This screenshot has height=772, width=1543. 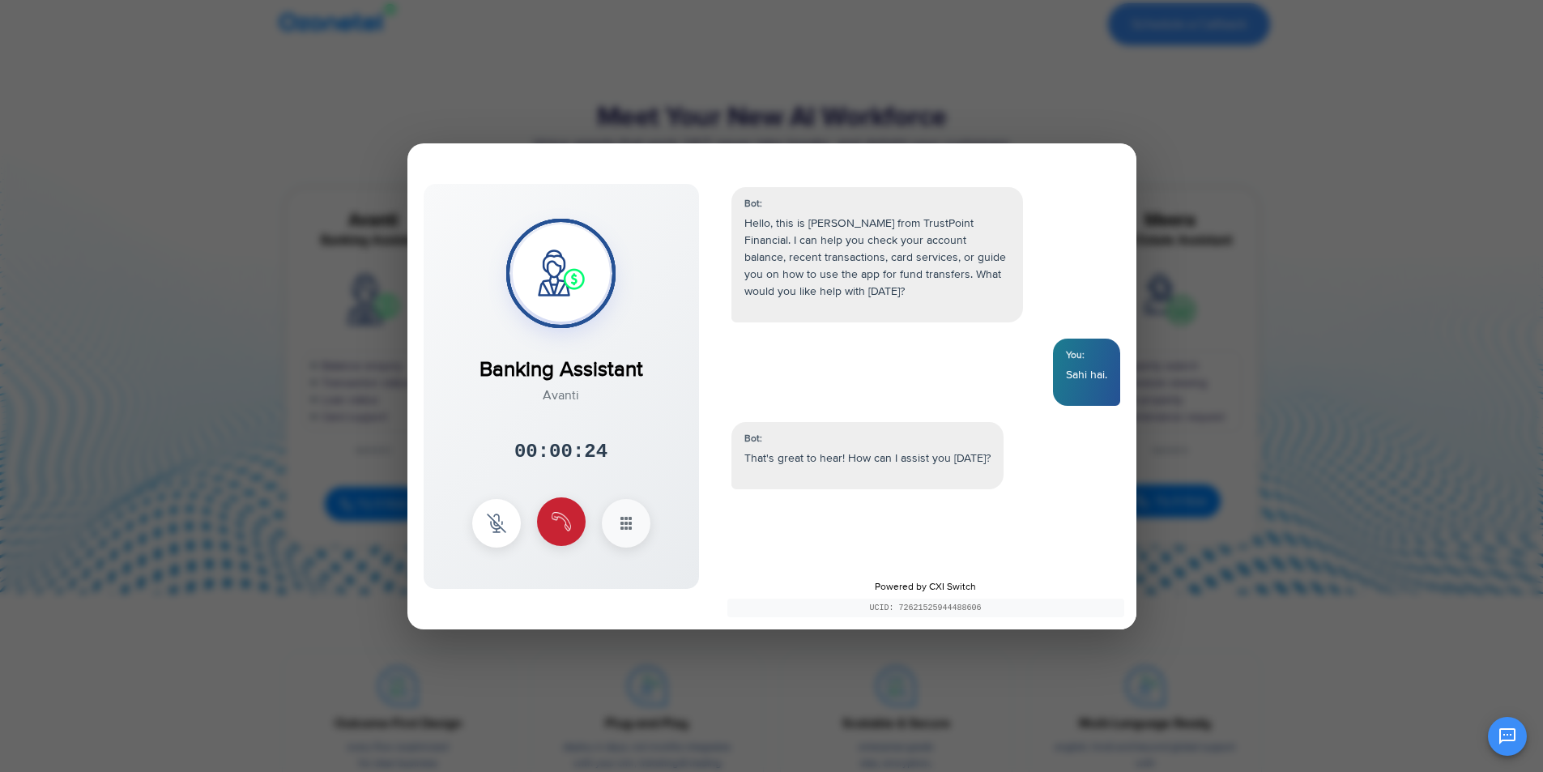 I want to click on img: end Icon, so click(x=561, y=522).